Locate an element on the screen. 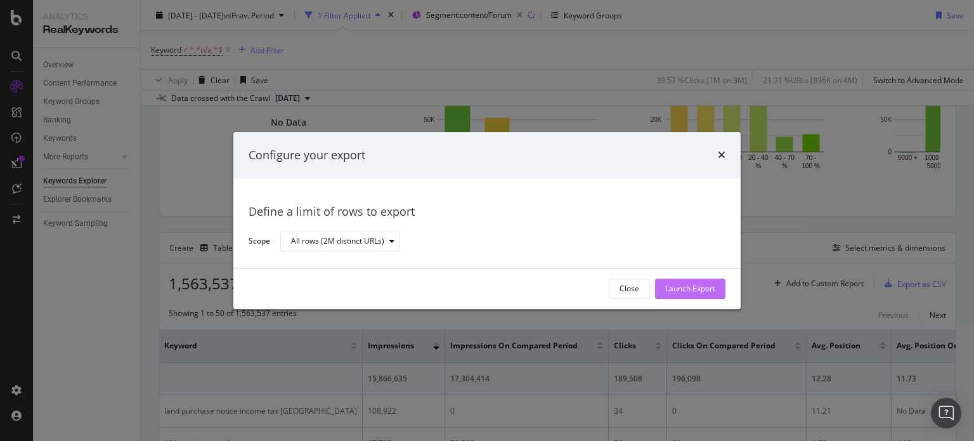 The image size is (974, 441). label: Scope is located at coordinates (259, 242).